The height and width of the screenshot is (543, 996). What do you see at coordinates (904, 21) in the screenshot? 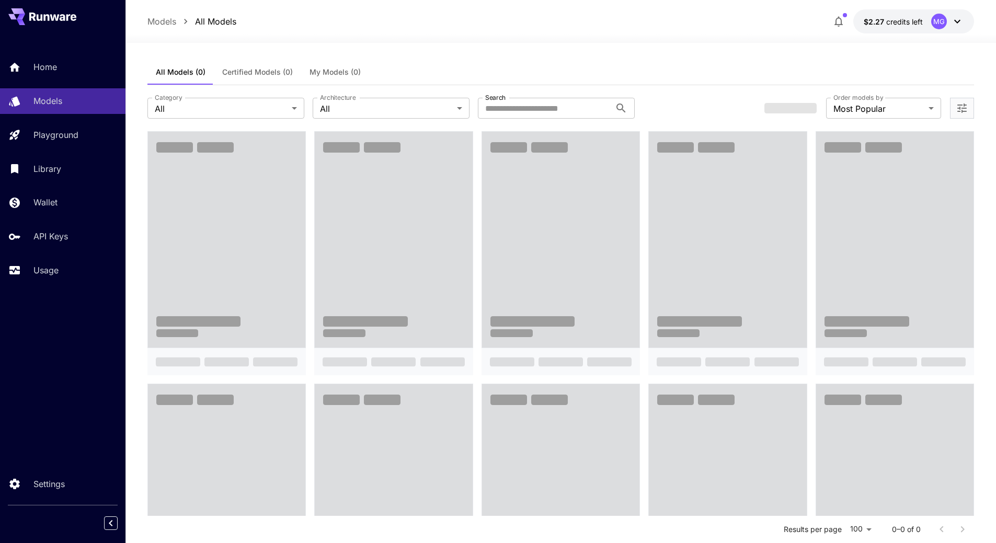
I see `span: credits left` at bounding box center [904, 21].